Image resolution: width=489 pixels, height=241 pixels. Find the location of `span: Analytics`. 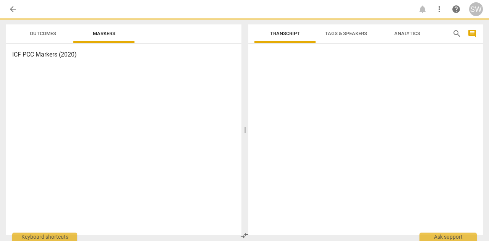

span: Analytics is located at coordinates (407, 33).